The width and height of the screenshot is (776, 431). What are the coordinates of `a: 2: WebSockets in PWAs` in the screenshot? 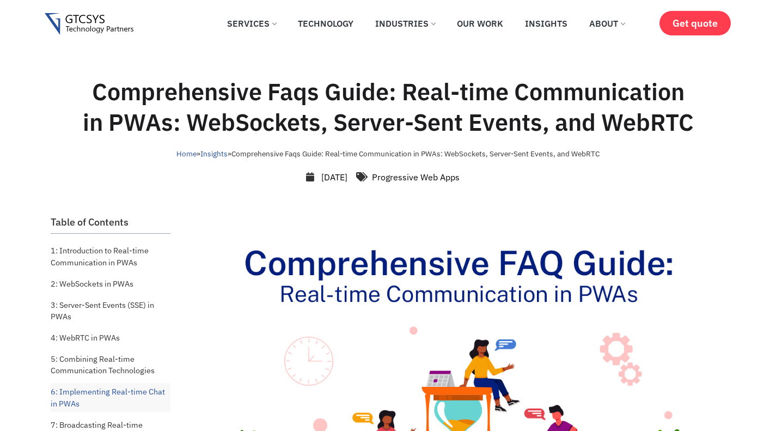 It's located at (92, 284).